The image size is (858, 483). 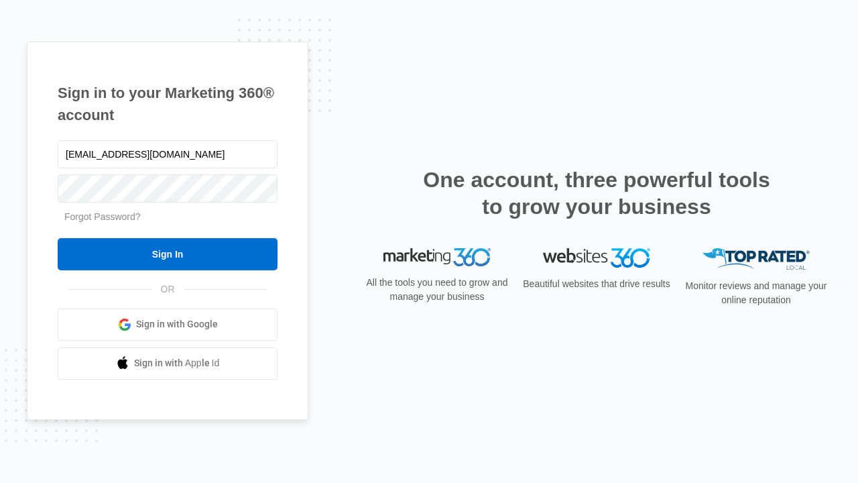 What do you see at coordinates (168, 104) in the screenshot?
I see `h1: Sign in to your Marketing 360® account` at bounding box center [168, 104].